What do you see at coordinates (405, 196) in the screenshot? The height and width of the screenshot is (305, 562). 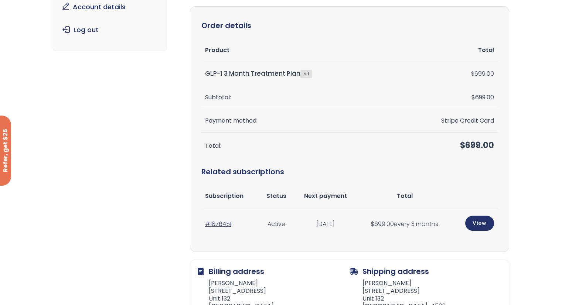 I see `span: Total` at bounding box center [405, 196].